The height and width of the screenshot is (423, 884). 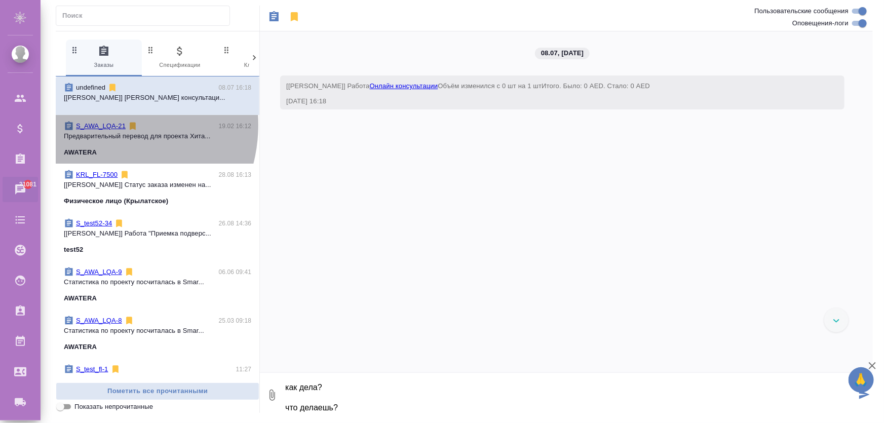 What do you see at coordinates (75, 385) in the screenshot?
I see `p: test FL` at bounding box center [75, 385].